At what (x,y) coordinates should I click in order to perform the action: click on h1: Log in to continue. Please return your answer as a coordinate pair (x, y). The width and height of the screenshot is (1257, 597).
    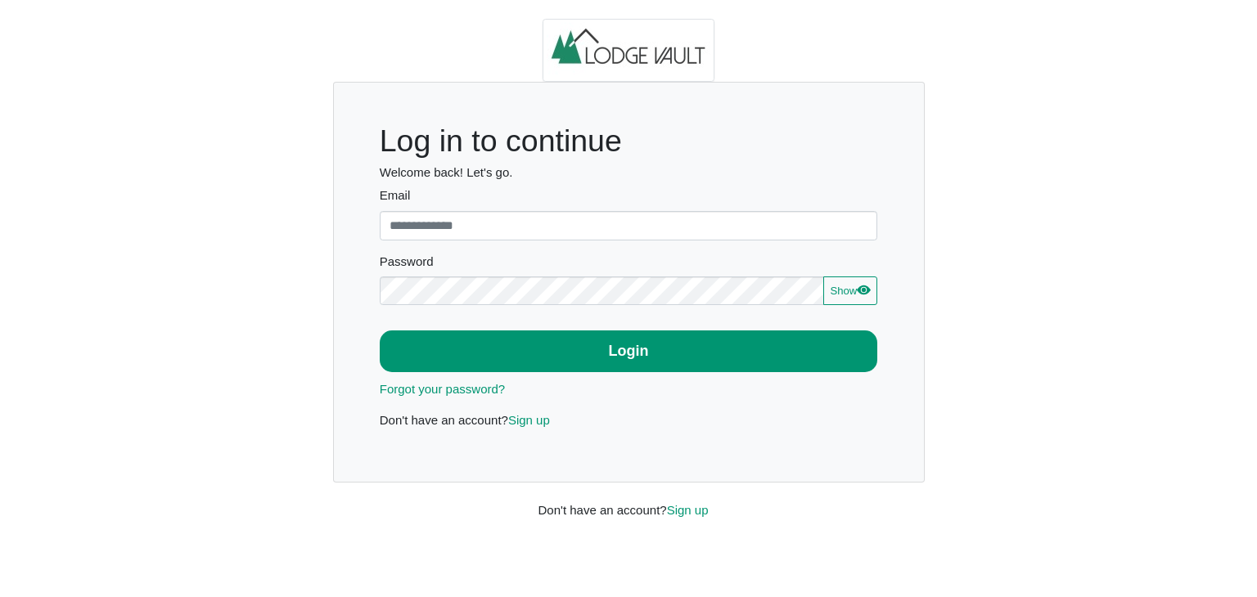
    Looking at the image, I should click on (628, 141).